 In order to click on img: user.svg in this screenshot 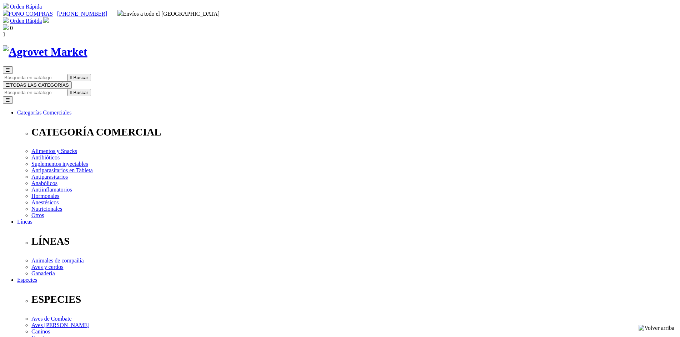, I will do `click(46, 20)`.